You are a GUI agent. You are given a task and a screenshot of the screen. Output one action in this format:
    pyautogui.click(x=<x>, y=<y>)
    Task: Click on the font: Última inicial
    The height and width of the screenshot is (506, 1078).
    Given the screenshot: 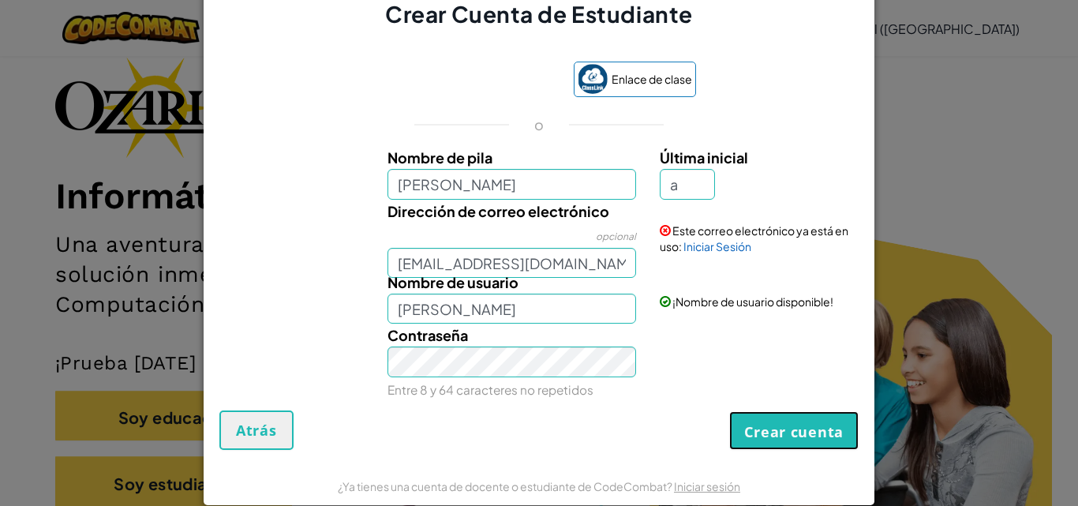 What is the action you would take?
    pyautogui.click(x=704, y=157)
    